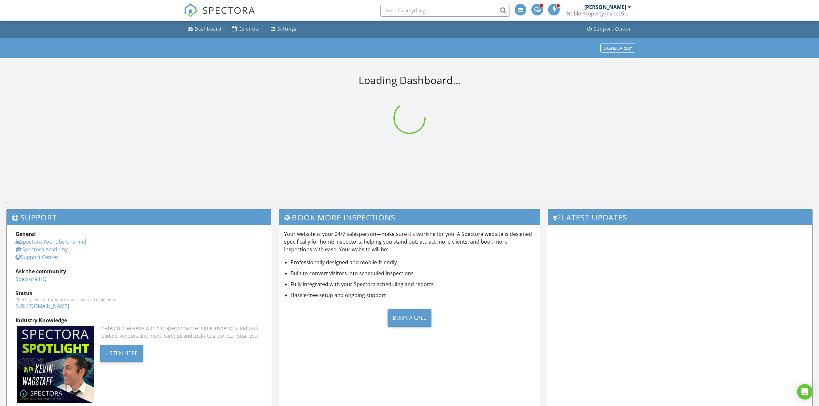 Image resolution: width=819 pixels, height=406 pixels. I want to click on a: Calendar, so click(246, 29).